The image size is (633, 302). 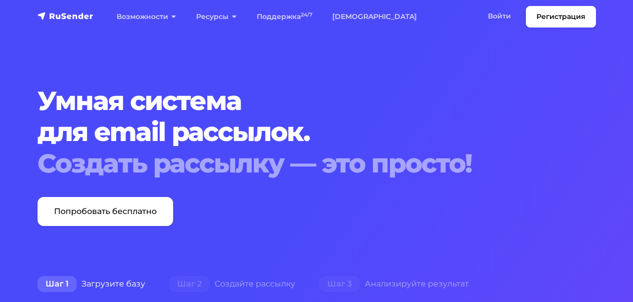 I want to click on a: Поддержка24/7, so click(x=284, y=17).